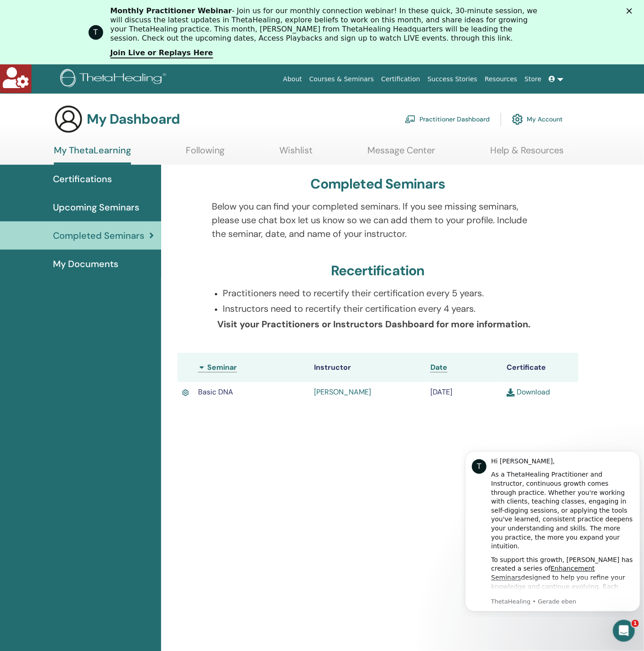 This screenshot has height=651, width=644. I want to click on div: Schließen, so click(631, 11).